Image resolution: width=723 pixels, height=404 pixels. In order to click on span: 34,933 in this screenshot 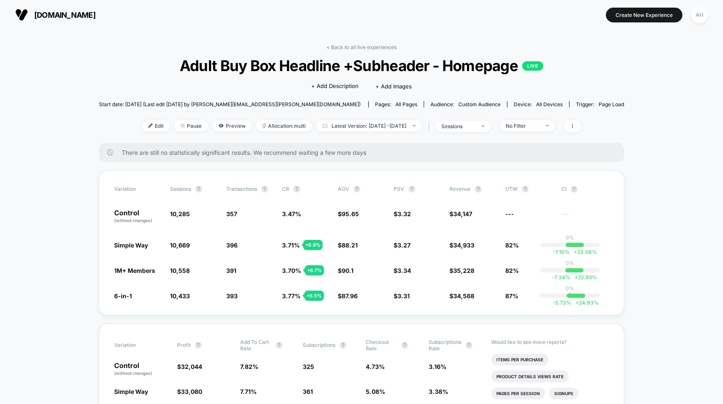, I will do `click(464, 245)`.